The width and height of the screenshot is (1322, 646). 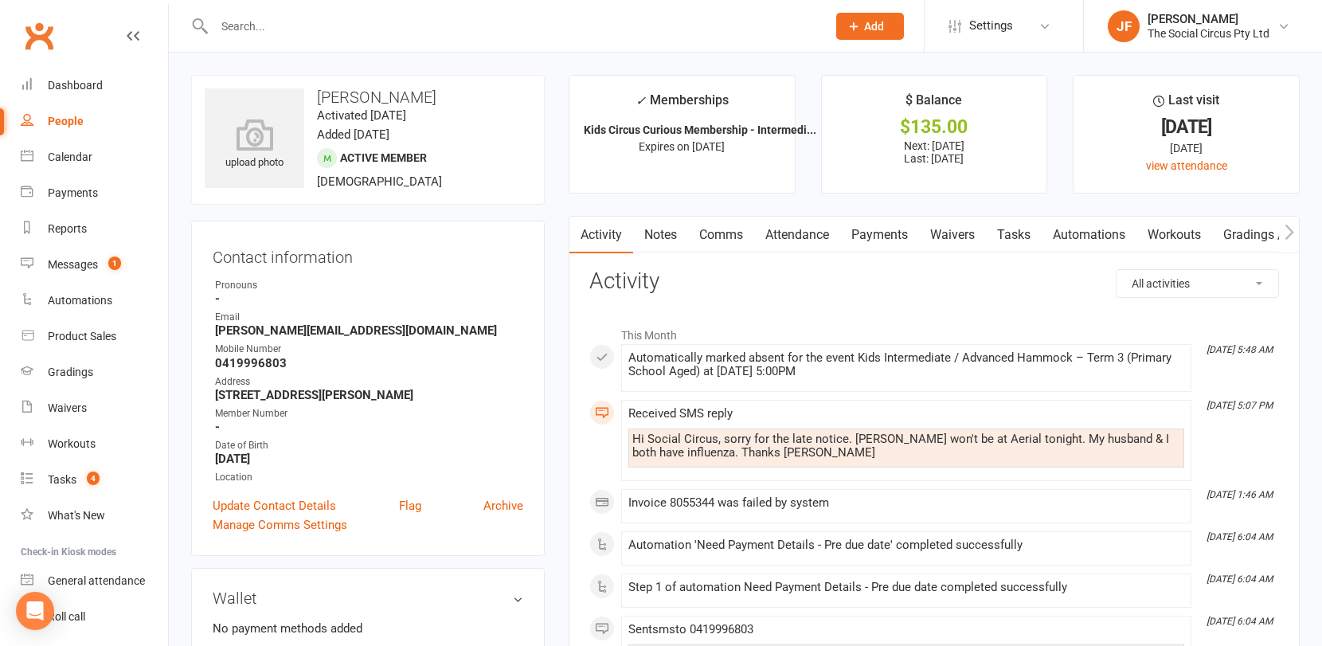 I want to click on span: 4, so click(x=93, y=478).